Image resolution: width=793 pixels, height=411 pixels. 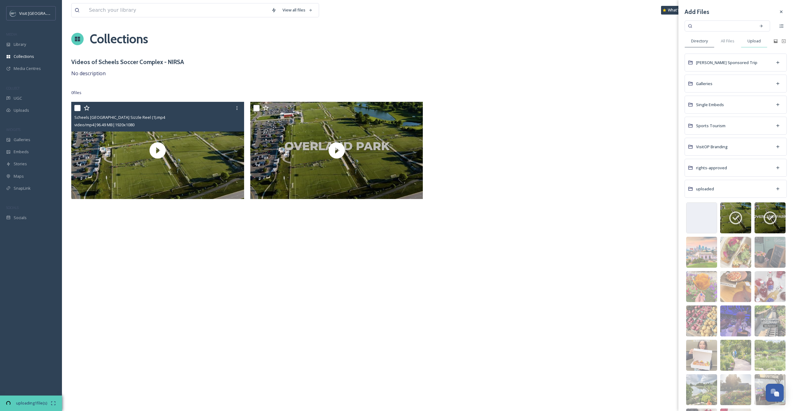 I want to click on span: SOCIALS, so click(x=12, y=207).